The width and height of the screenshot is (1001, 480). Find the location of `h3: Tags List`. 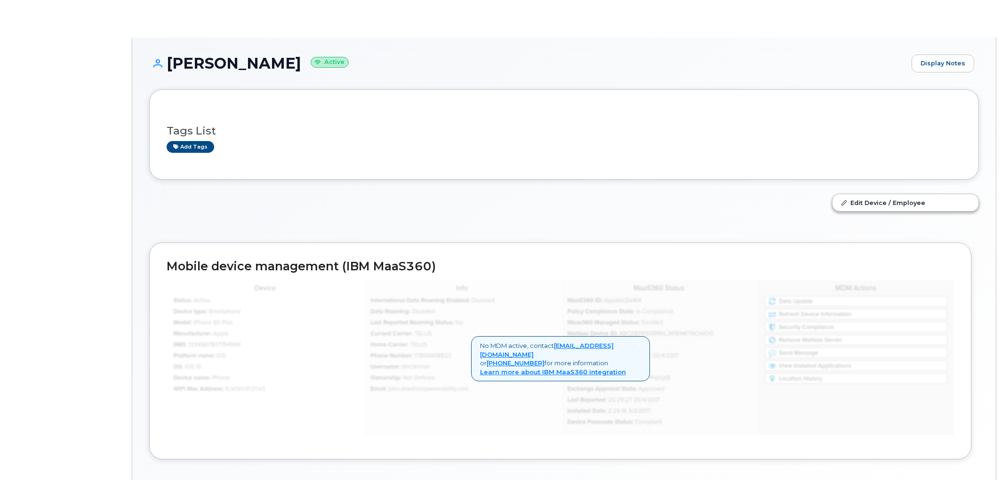

h3: Tags List is located at coordinates (564, 131).